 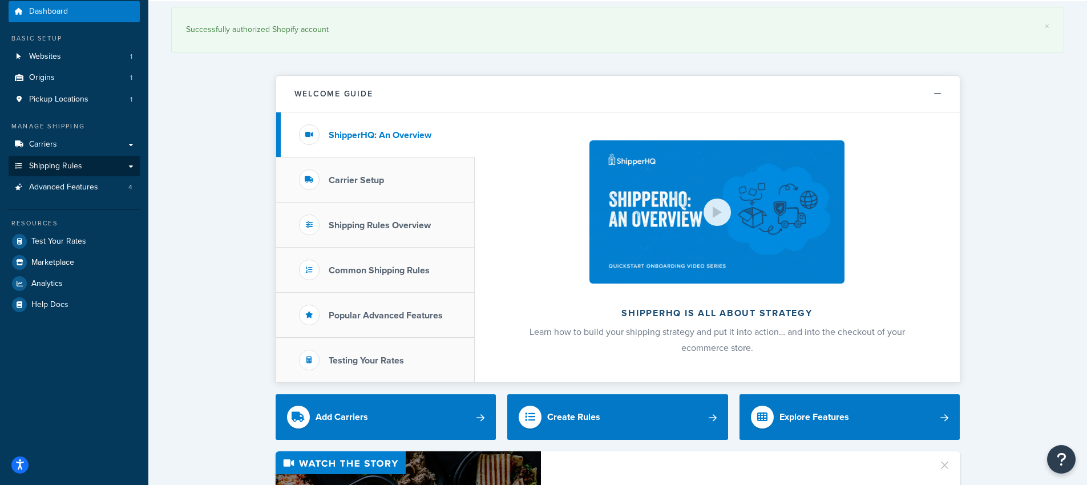 I want to click on li: Shipping Rules, so click(x=74, y=166).